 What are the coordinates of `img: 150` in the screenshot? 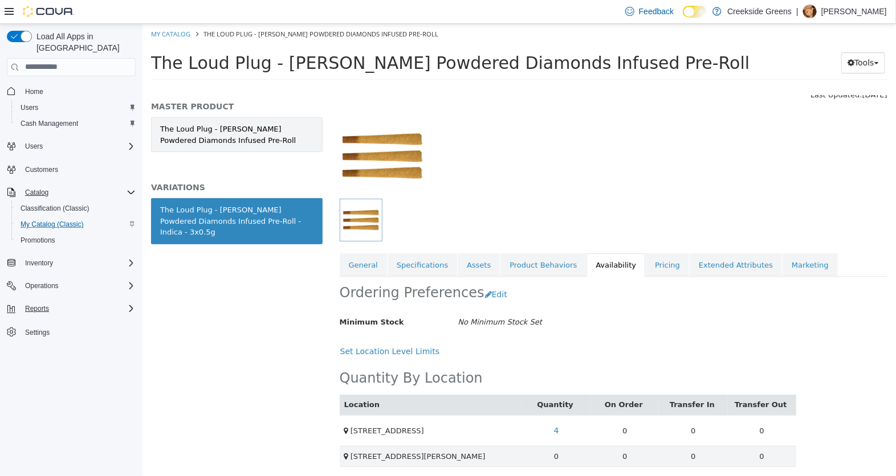 It's located at (240, 132).